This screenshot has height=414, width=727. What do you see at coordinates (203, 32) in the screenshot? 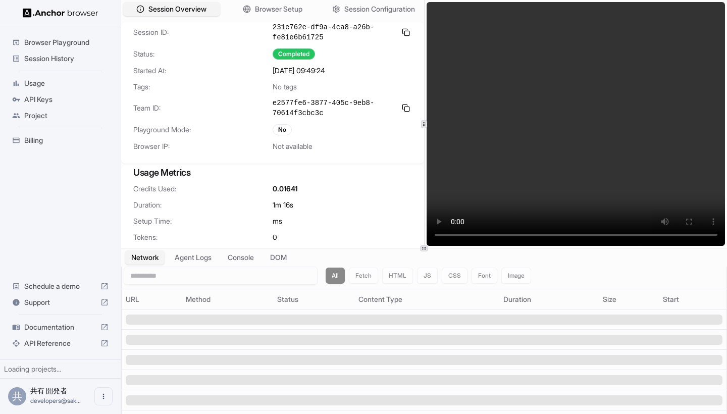
I see `span: Session ID:` at bounding box center [203, 32].